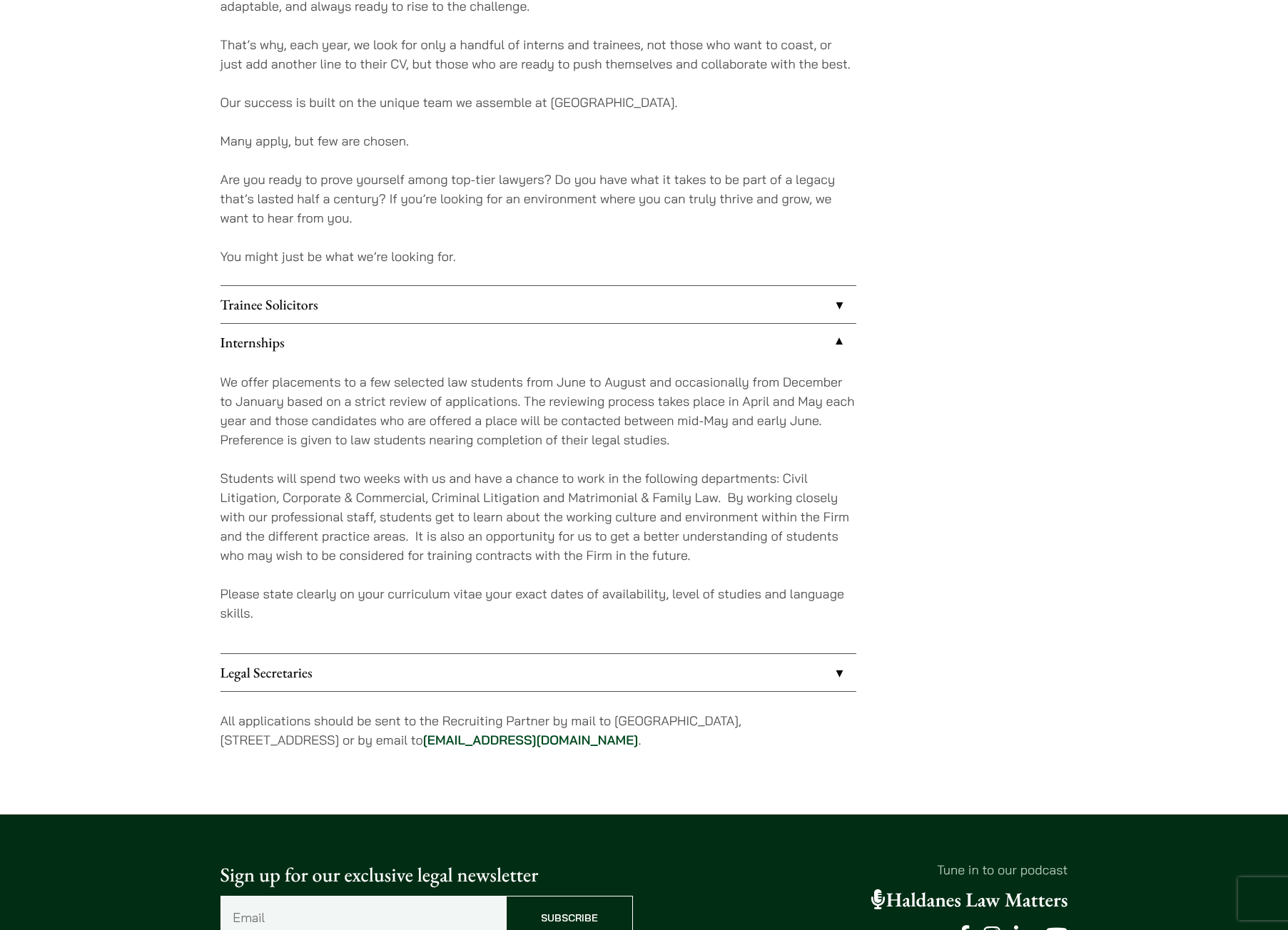 The height and width of the screenshot is (930, 1288). I want to click on p: You might just be what we’re looking for., so click(538, 256).